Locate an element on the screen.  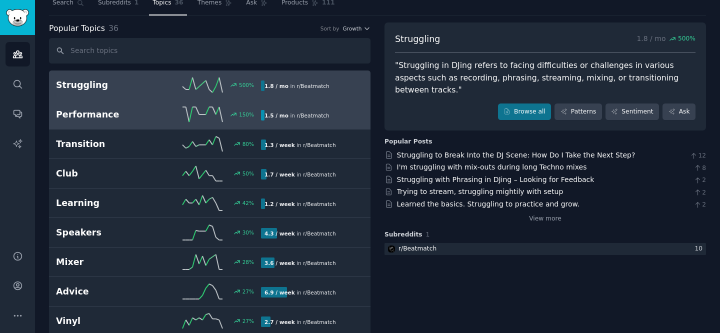
span: Subreddits is located at coordinates (404, 235).